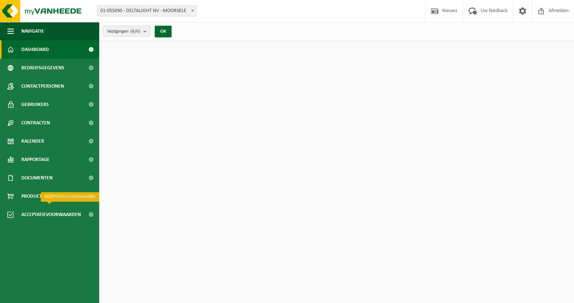 The image size is (574, 303). What do you see at coordinates (35, 50) in the screenshot?
I see `span: Dashboard` at bounding box center [35, 50].